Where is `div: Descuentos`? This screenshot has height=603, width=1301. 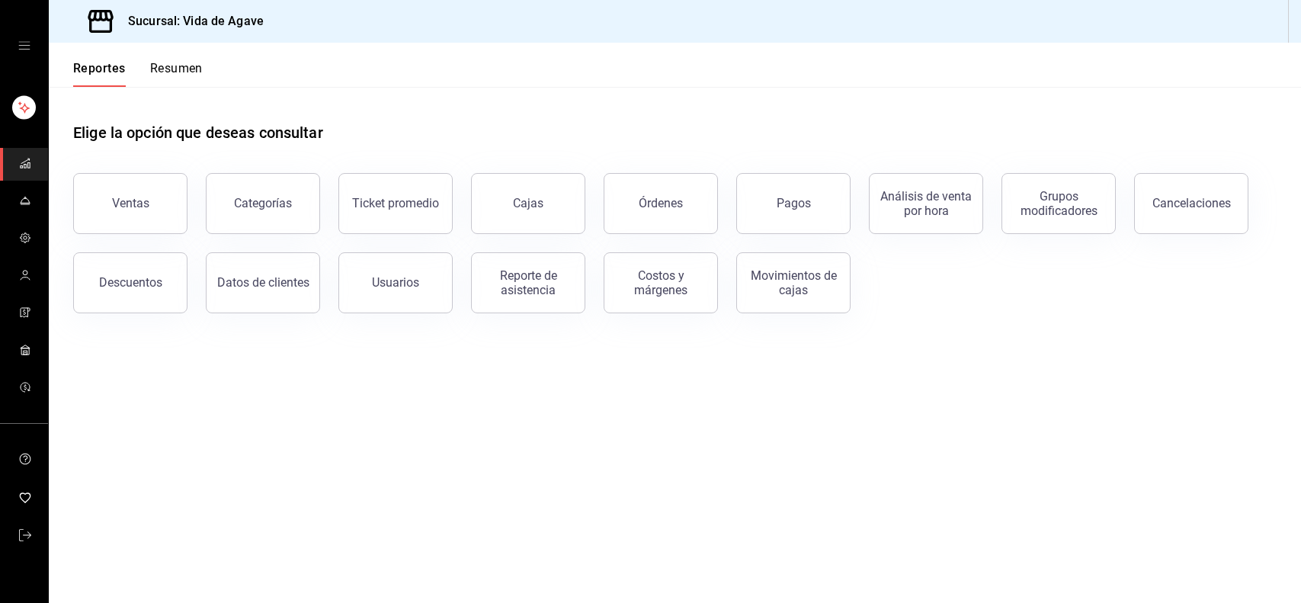 div: Descuentos is located at coordinates (130, 282).